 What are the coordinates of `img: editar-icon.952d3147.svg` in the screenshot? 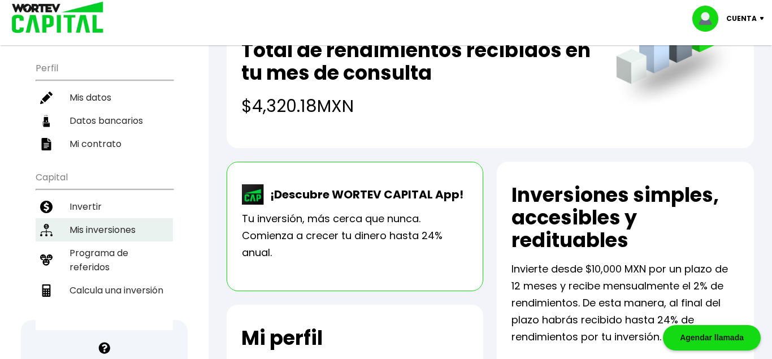 It's located at (46, 98).